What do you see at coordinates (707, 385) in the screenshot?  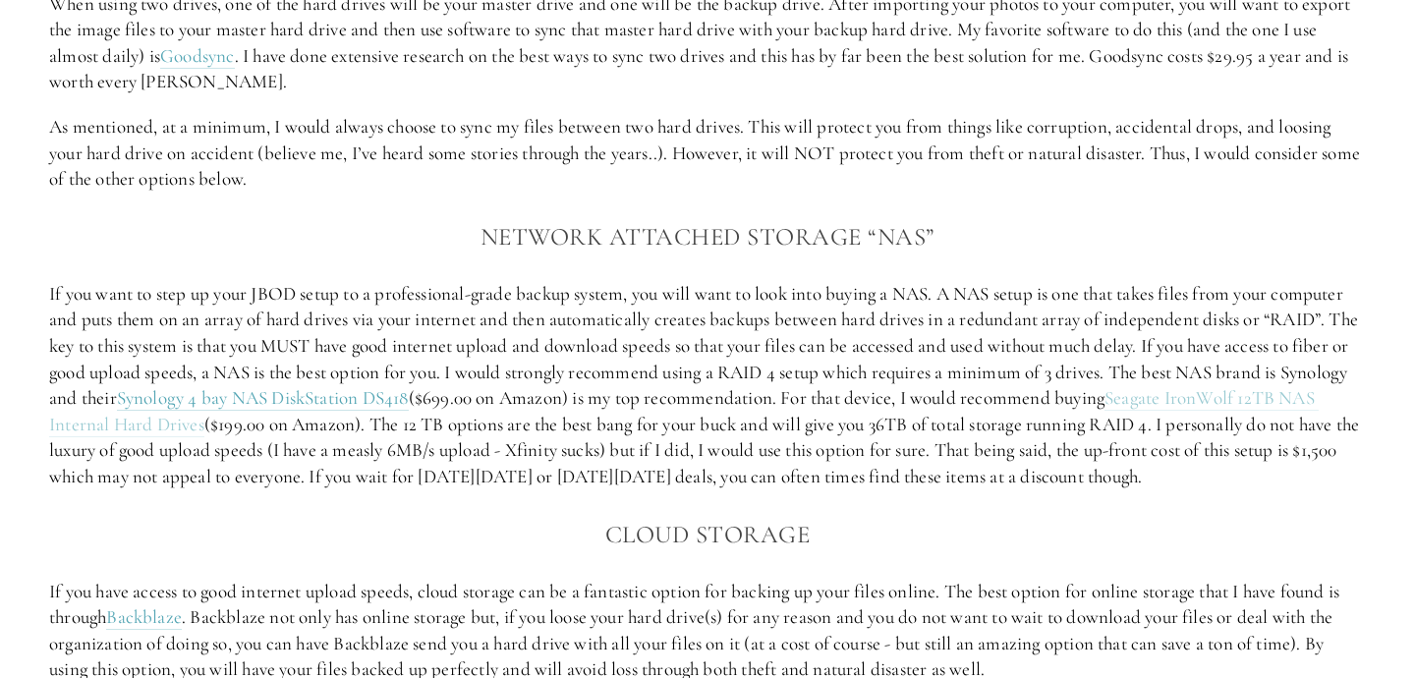 I see `p: If you want to step up your JBOD setup to a professional-grade backup system, you will want to lo...` at bounding box center [707, 385].